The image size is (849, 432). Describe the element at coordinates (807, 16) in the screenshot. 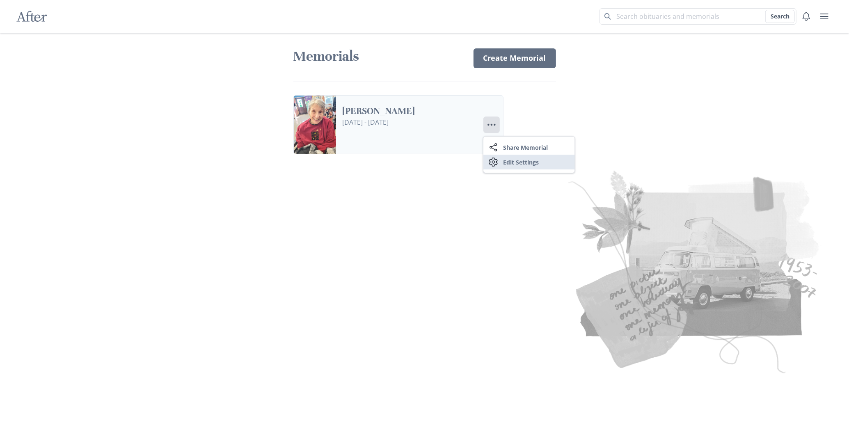

I see `button: Notifications` at that location.